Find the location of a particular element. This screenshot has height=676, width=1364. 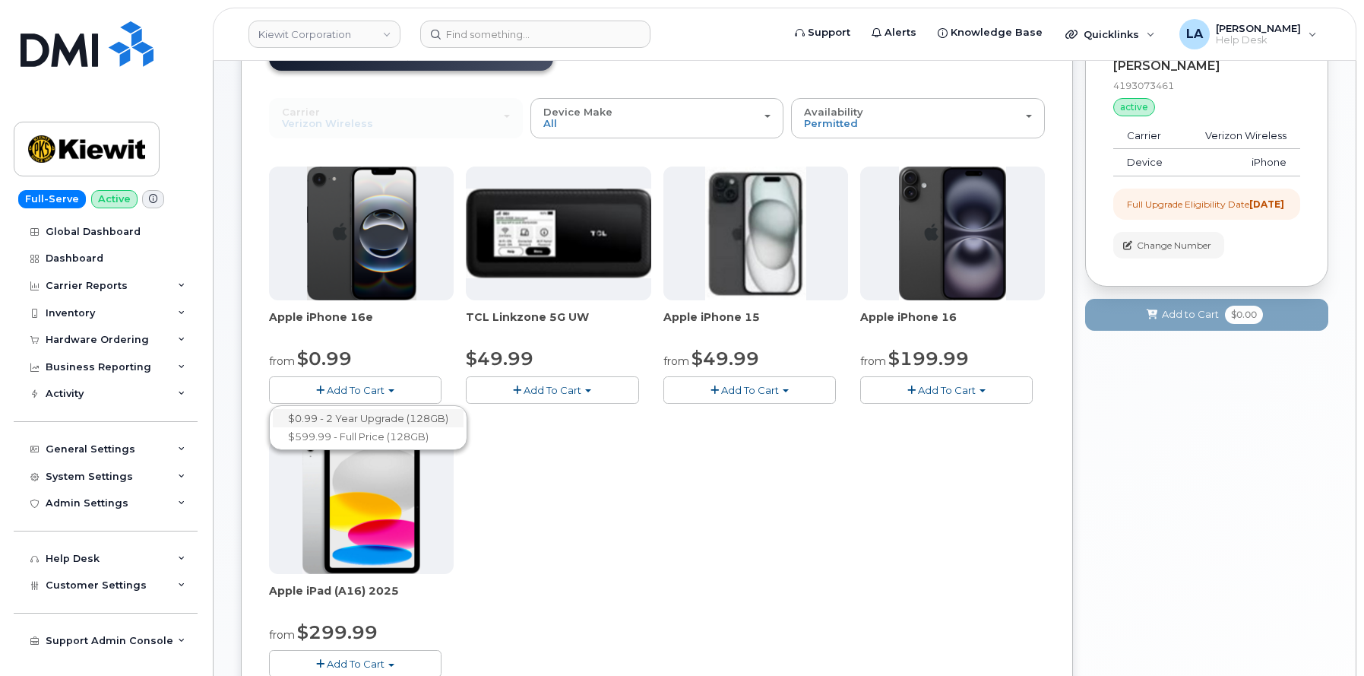

td: Carrier is located at coordinates (1148, 136).